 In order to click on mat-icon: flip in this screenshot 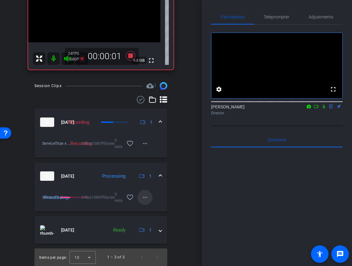, I will do `click(332, 106)`.